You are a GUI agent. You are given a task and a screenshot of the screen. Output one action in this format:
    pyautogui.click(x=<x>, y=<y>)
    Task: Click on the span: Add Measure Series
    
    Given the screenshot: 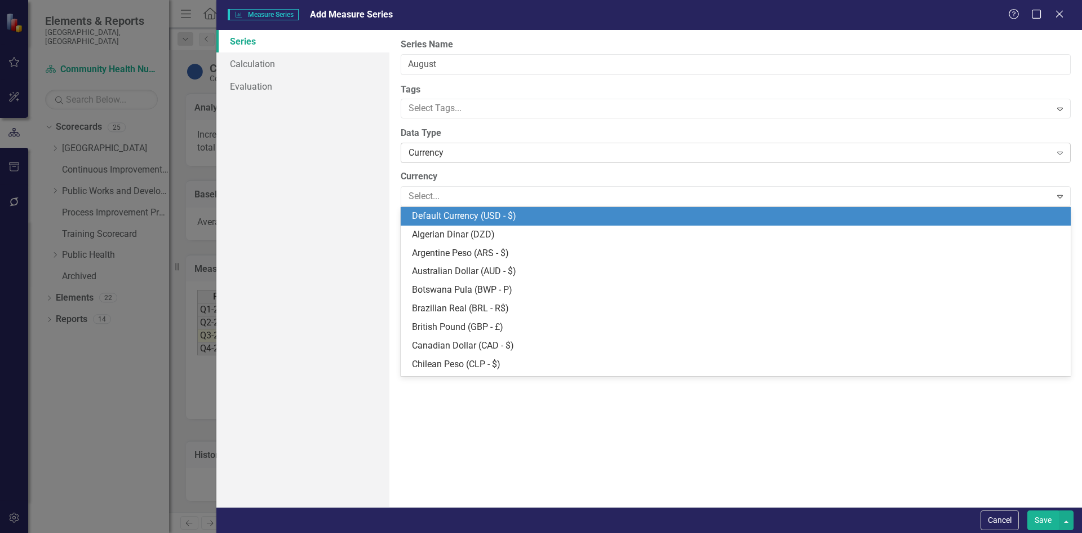 What is the action you would take?
    pyautogui.click(x=351, y=14)
    